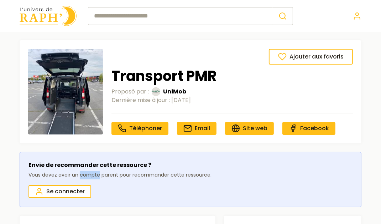 Image resolution: width=381 pixels, height=224 pixels. What do you see at coordinates (140, 128) in the screenshot?
I see `a: Téléphoner` at bounding box center [140, 128].